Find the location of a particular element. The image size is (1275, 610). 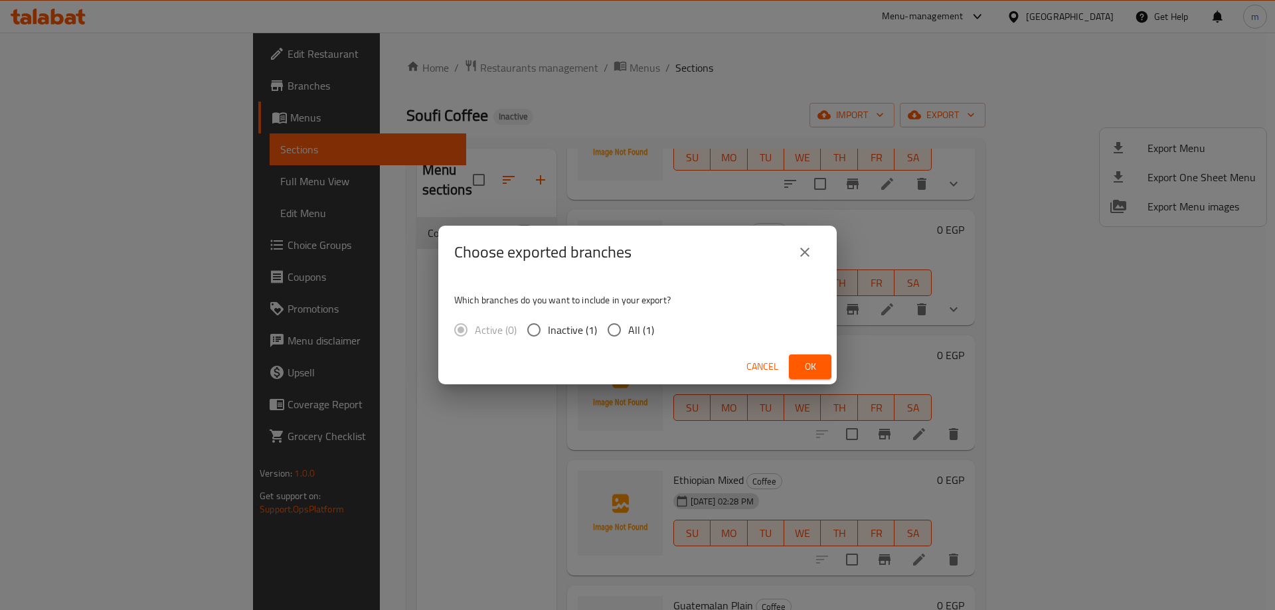

button: Ok is located at coordinates (810, 367).